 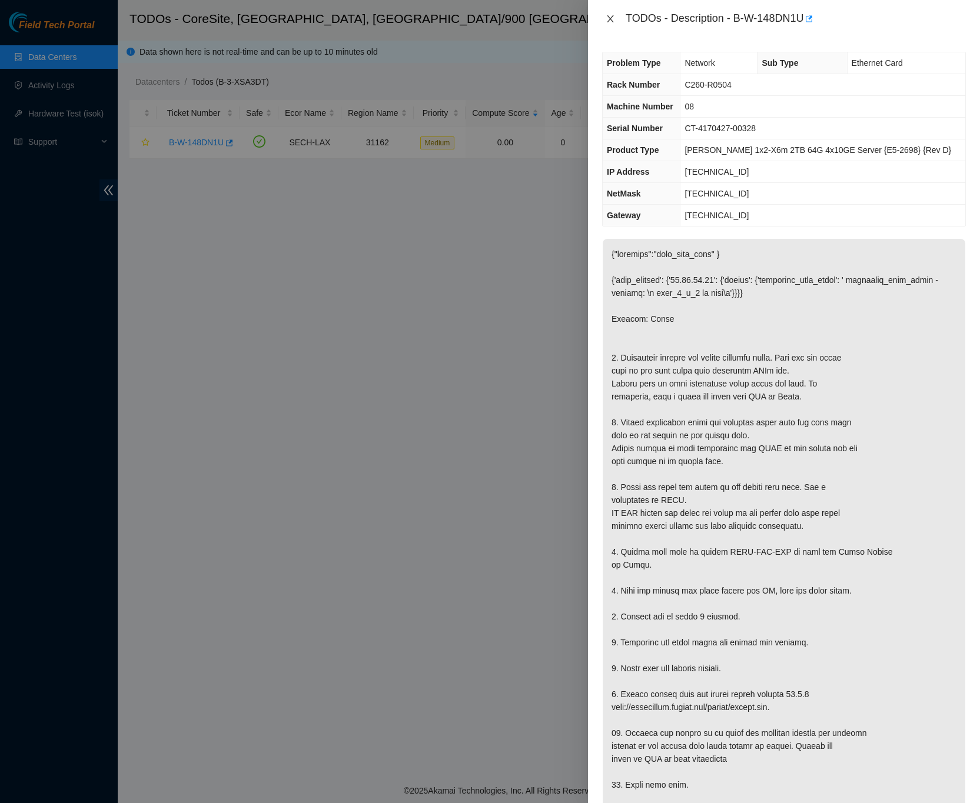 What do you see at coordinates (877, 63) in the screenshot?
I see `span: Ethernet Card` at bounding box center [877, 63].